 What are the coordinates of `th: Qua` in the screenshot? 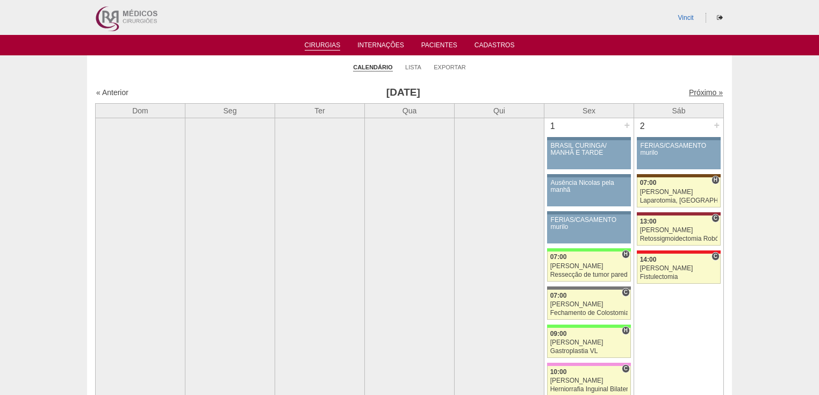 It's located at (410, 110).